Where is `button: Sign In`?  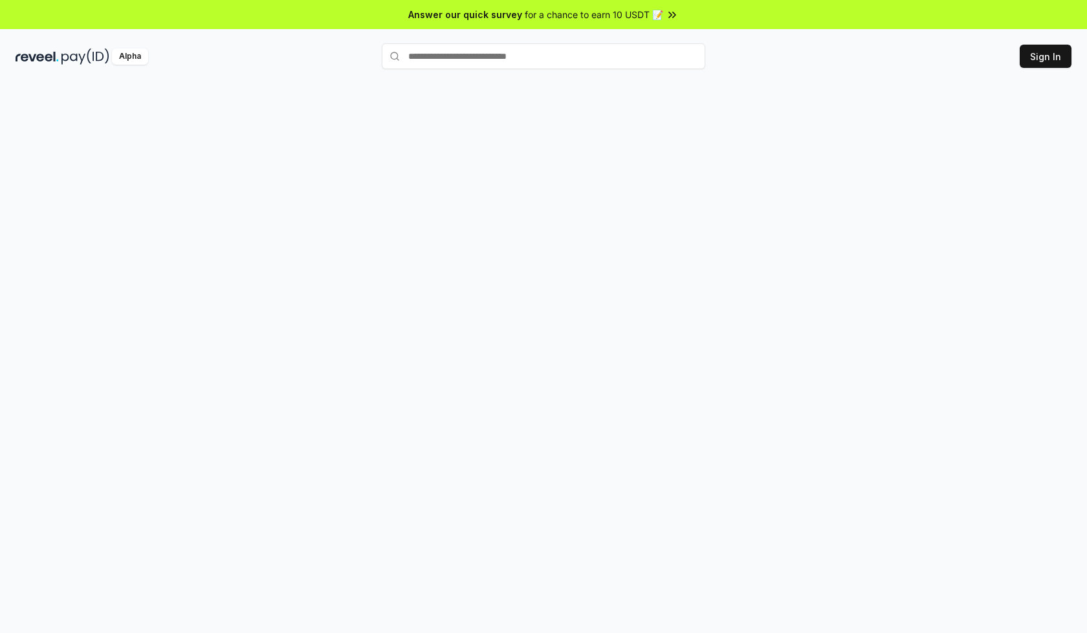
button: Sign In is located at coordinates (1046, 56).